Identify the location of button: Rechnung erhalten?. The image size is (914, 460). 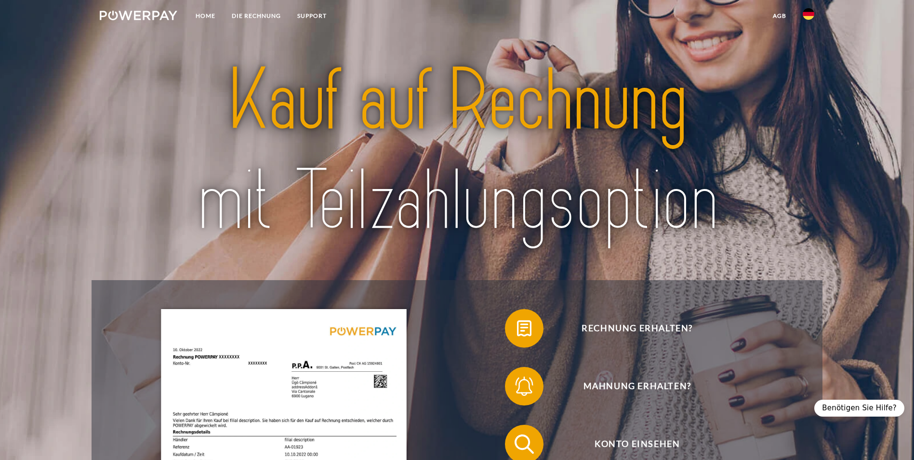
(630, 328).